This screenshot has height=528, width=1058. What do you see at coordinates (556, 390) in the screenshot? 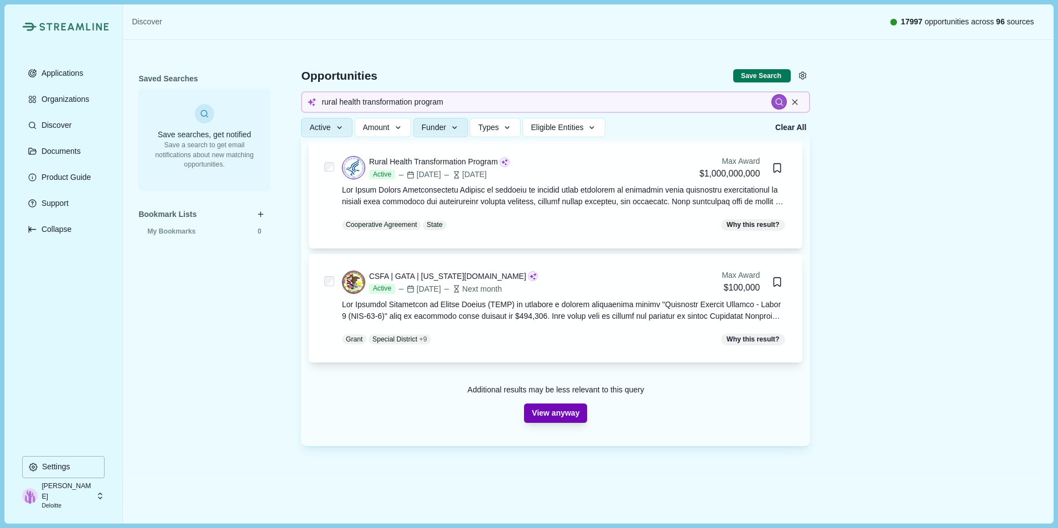
I see `div: Additional results may be less relevant to this query` at bounding box center [556, 390].